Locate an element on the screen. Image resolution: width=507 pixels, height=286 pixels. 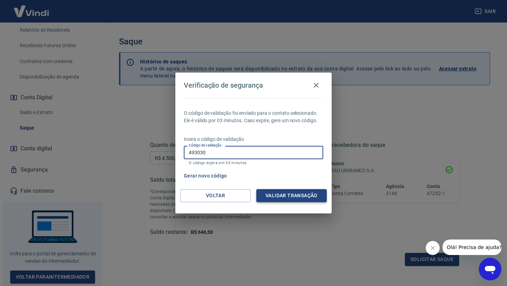
button: Voltar is located at coordinates (216, 195).